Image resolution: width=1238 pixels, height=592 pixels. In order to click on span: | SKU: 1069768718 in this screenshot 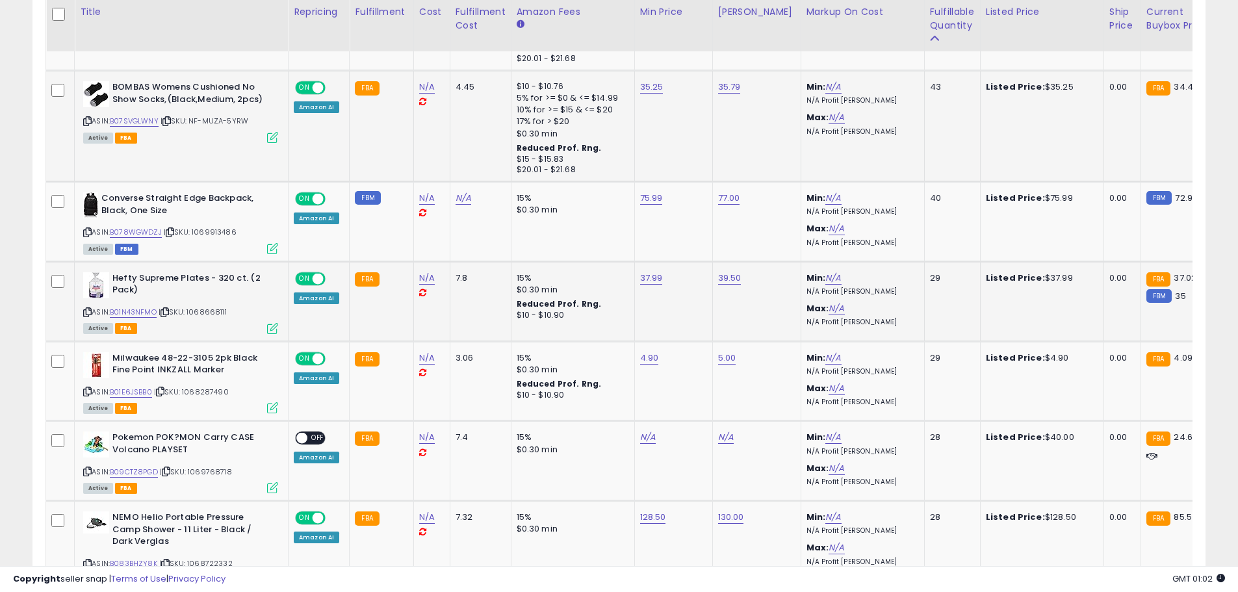, I will do `click(196, 472)`.